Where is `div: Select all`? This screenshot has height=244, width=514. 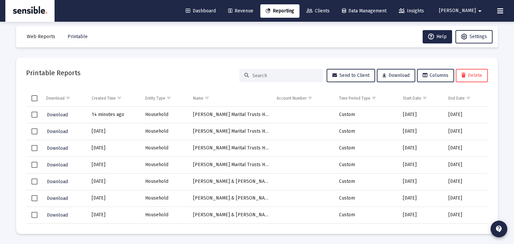 div: Select all is located at coordinates (34, 98).